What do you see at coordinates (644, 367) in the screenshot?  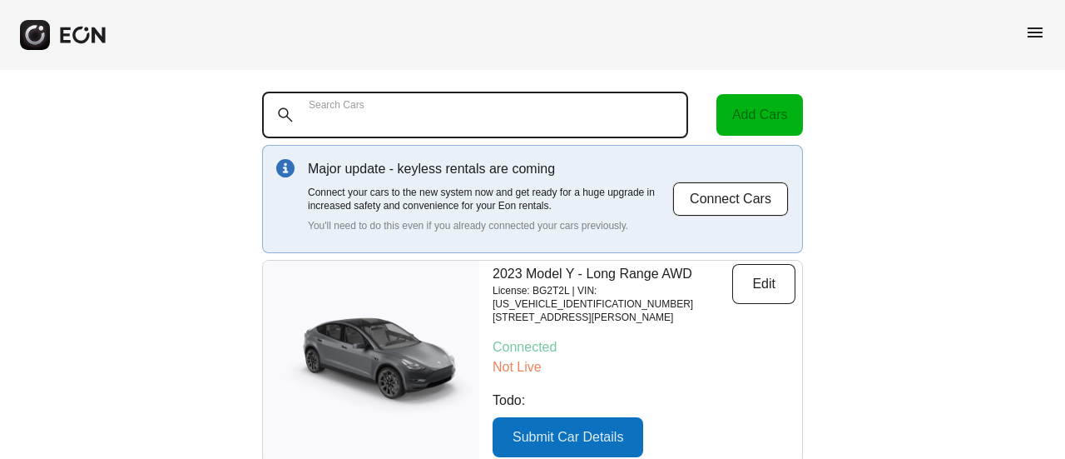 I see `p: Not Live` at bounding box center [644, 367].